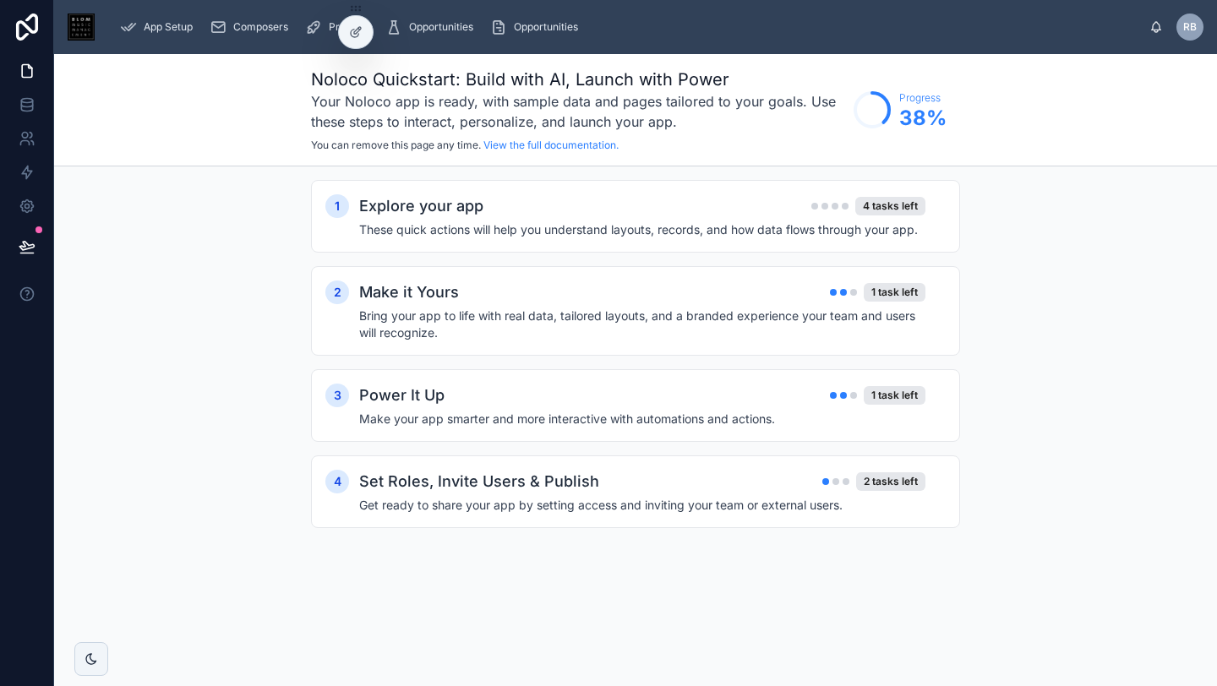 This screenshot has height=686, width=1217. Describe the element at coordinates (578, 79) in the screenshot. I see `h1: Noloco Quickstart: Build with AI, Launch with Power` at that location.